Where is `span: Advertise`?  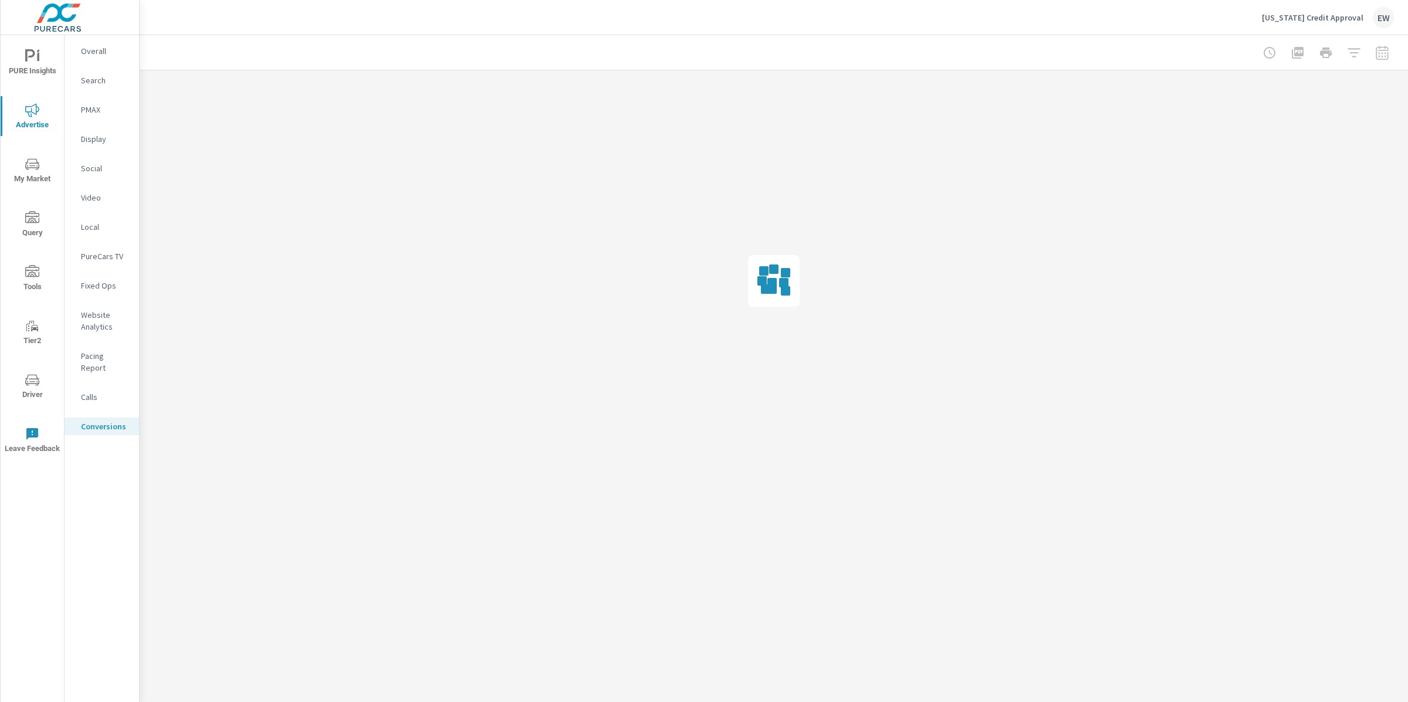 span: Advertise is located at coordinates (32, 117).